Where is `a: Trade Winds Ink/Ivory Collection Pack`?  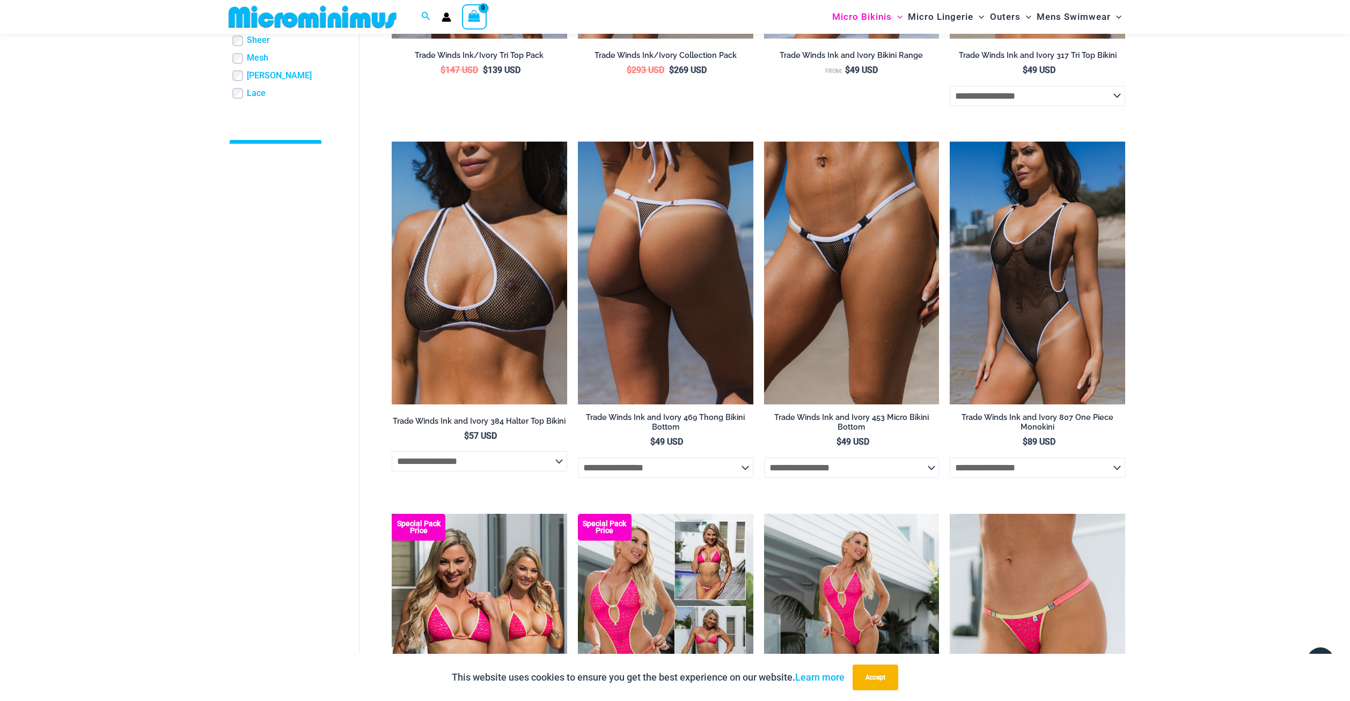
a: Trade Winds Ink/Ivory Collection Pack is located at coordinates (665, 57).